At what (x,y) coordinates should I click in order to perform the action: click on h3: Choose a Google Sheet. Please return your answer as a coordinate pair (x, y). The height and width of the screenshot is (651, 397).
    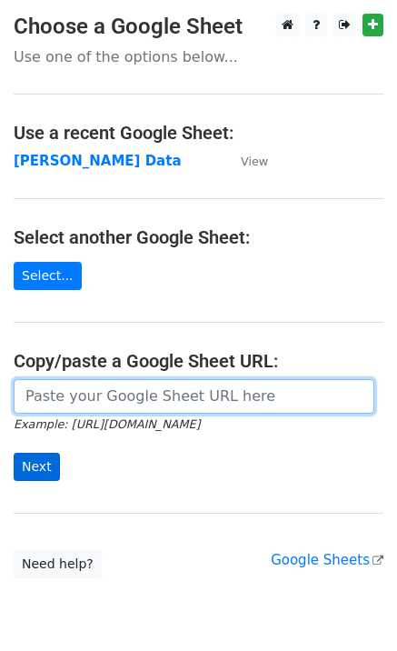
    Looking at the image, I should click on (198, 26).